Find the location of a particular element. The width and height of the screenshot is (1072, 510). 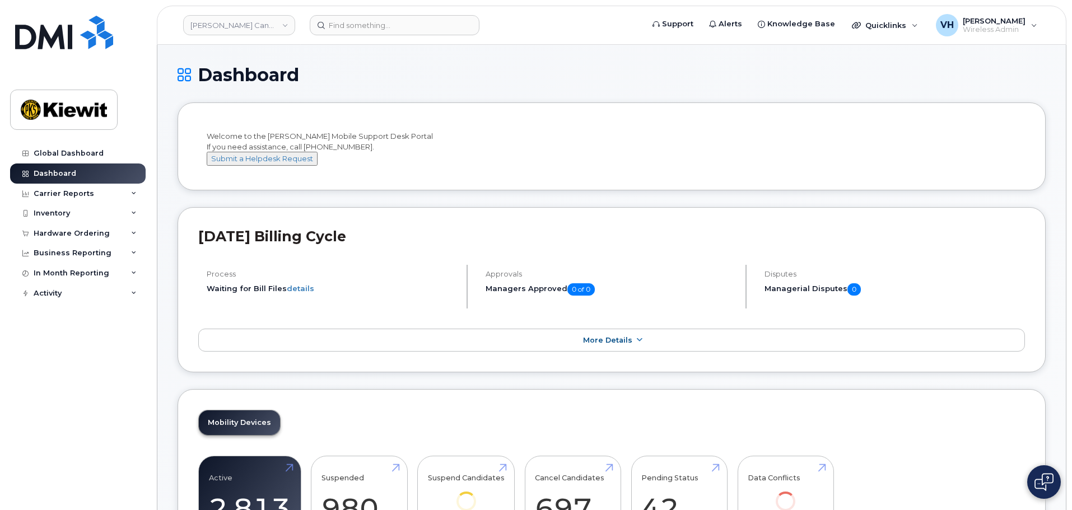

h4: Approvals is located at coordinates (610, 274).